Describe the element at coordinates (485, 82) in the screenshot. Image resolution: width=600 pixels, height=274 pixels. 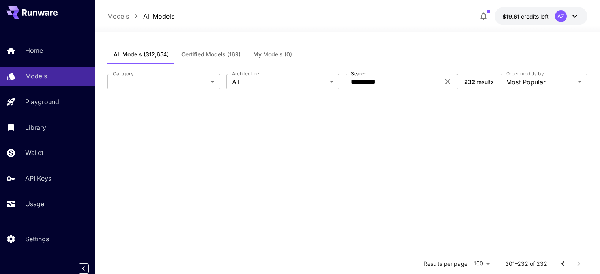
I see `span: results` at that location.